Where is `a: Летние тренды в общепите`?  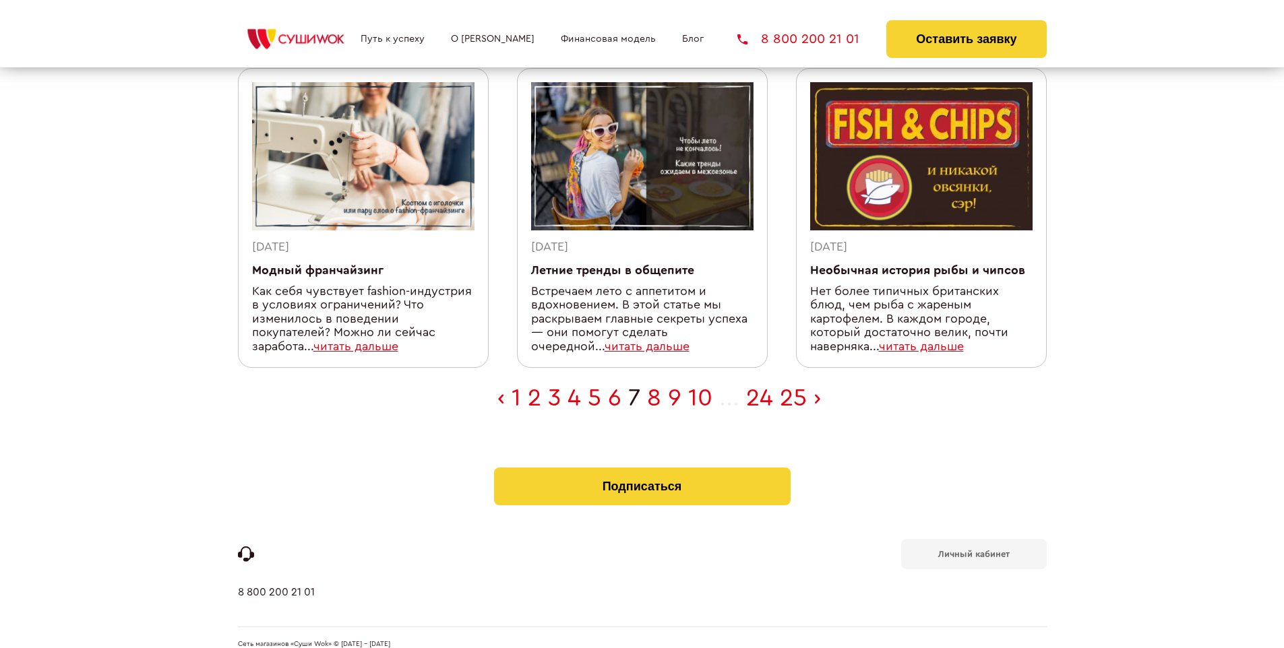
a: Летние тренды в общепите is located at coordinates (612, 270).